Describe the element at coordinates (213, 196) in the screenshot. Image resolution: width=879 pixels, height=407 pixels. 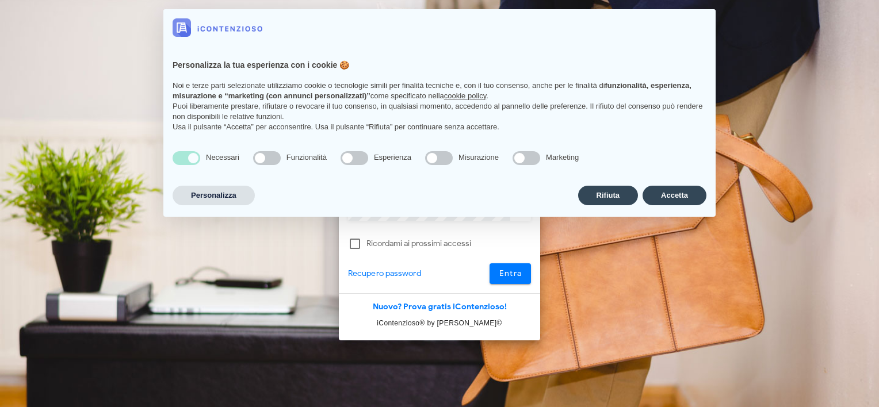
I see `button: Personalizza` at that location.